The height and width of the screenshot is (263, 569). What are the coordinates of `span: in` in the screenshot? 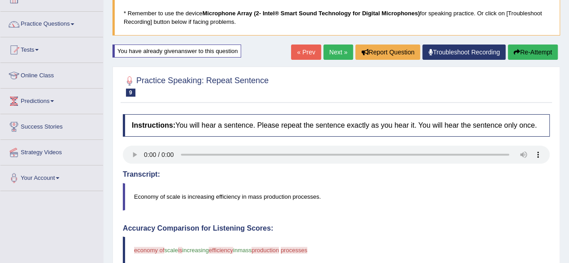 It's located at (235, 250).